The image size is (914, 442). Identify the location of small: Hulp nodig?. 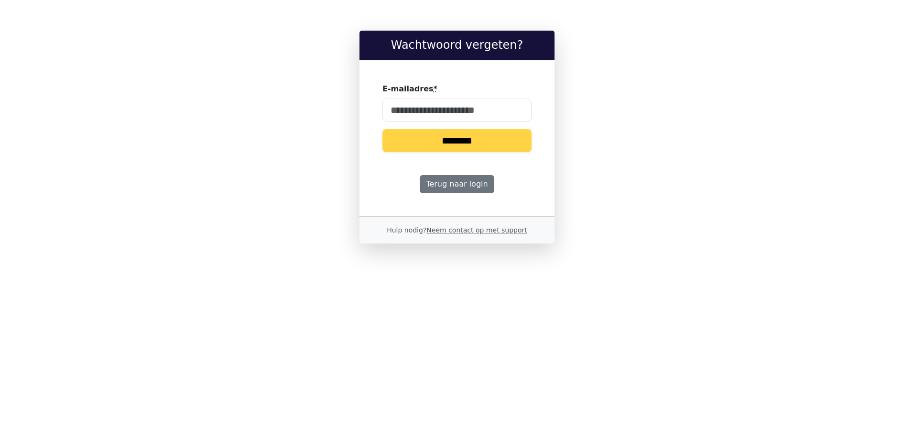
(457, 230).